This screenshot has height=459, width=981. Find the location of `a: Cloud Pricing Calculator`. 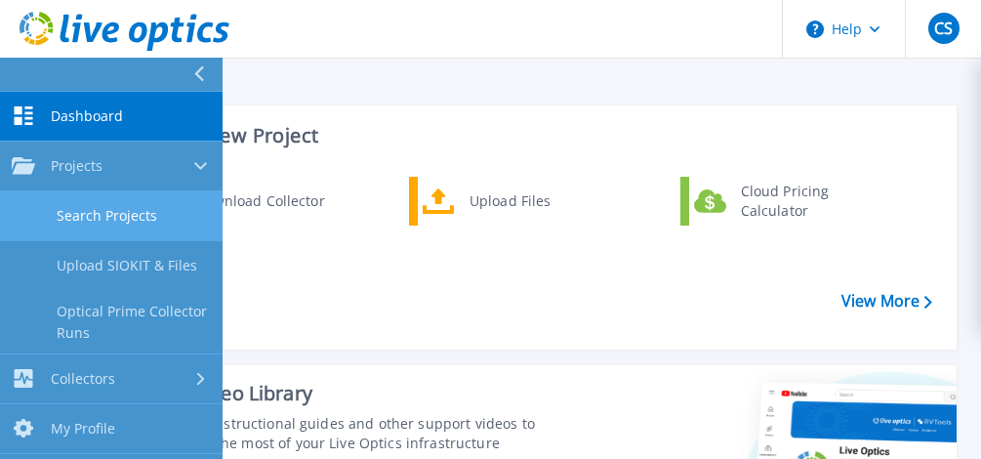

a: Cloud Pricing Calculator is located at coordinates (780, 201).